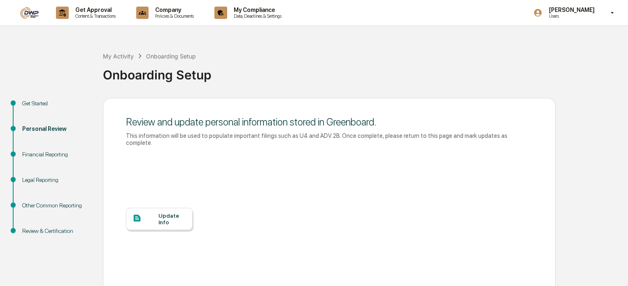 This screenshot has height=286, width=628. I want to click on p: Users, so click(571, 16).